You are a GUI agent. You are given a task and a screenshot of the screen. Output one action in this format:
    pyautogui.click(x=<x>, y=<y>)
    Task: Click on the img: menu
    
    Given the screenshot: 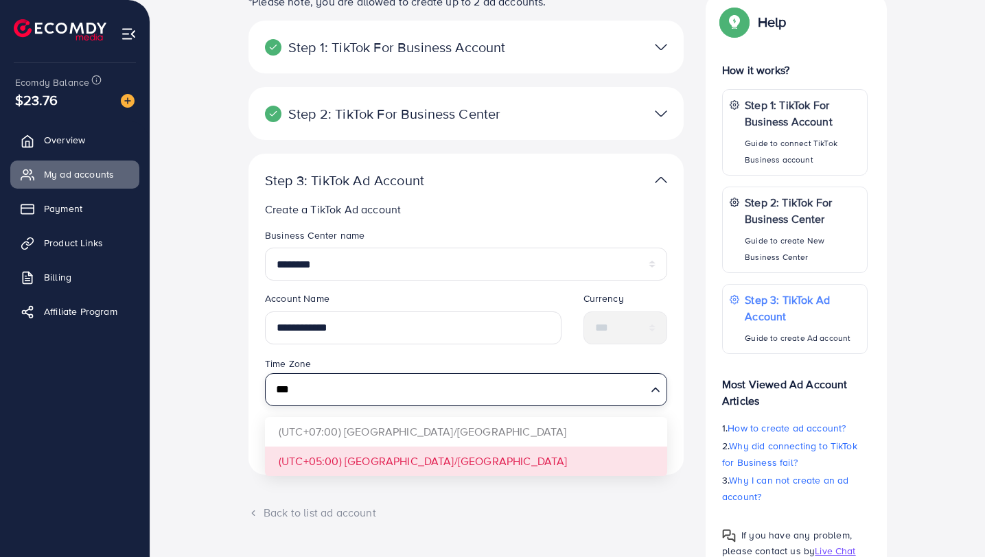 What is the action you would take?
    pyautogui.click(x=128, y=34)
    